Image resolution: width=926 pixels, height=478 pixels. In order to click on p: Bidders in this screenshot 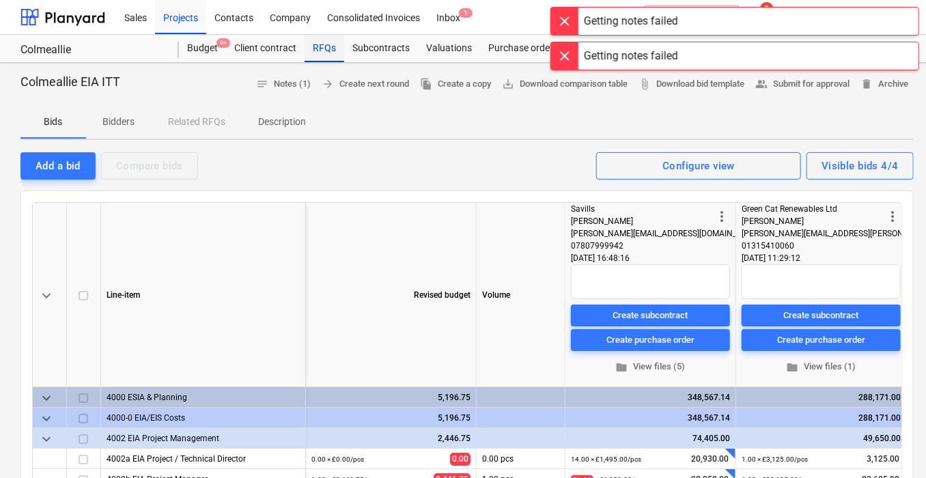, I will do `click(119, 122)`.